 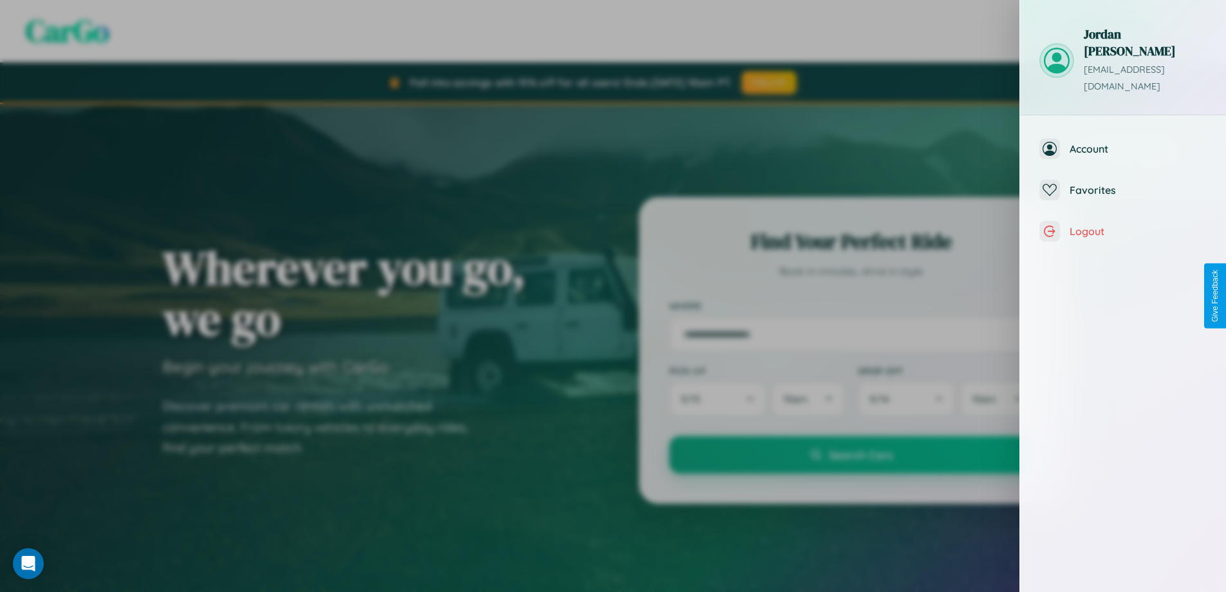 What do you see at coordinates (1138, 149) in the screenshot?
I see `span: Account` at bounding box center [1138, 149].